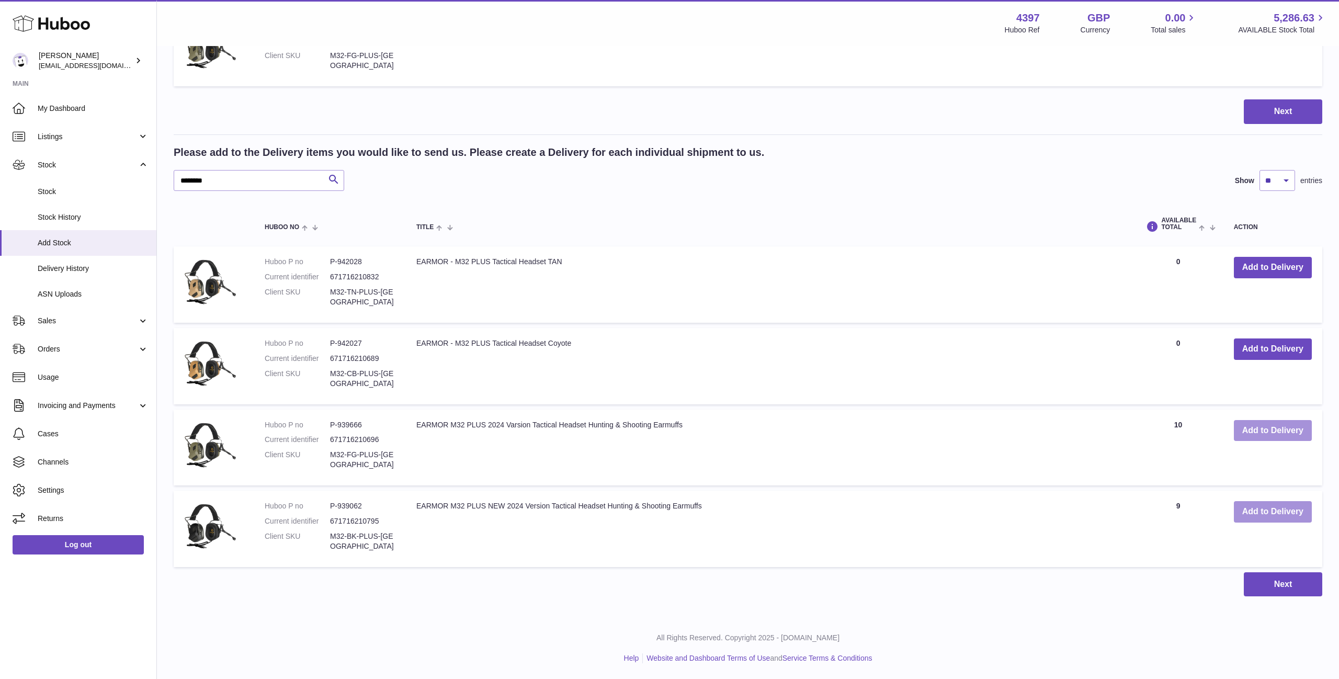  What do you see at coordinates (1178, 448) in the screenshot?
I see `td: 10` at bounding box center [1178, 448].